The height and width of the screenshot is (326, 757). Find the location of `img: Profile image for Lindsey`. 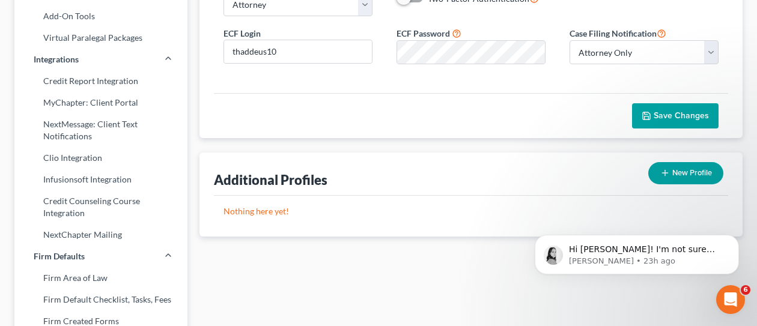

img: Profile image for Lindsey is located at coordinates (37, 46).